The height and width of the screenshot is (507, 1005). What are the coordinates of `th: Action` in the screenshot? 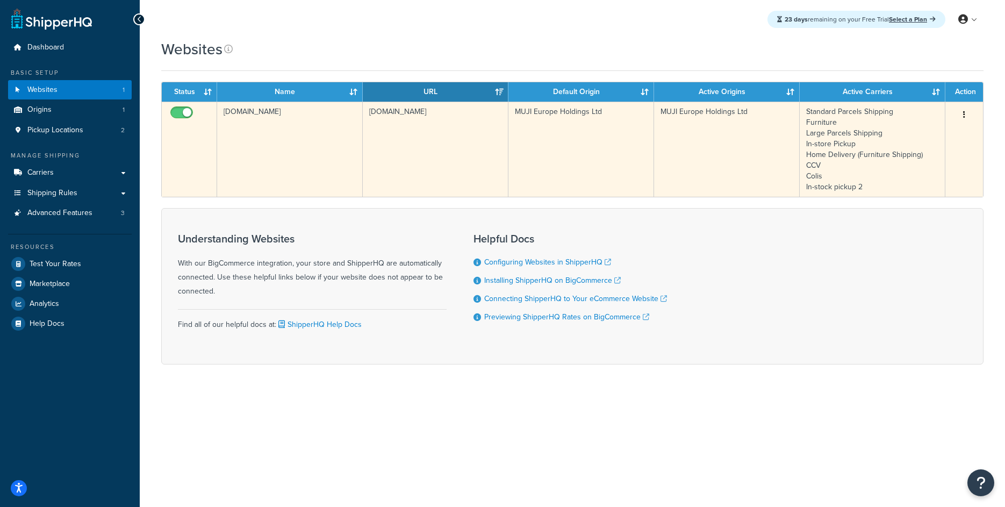 It's located at (965, 92).